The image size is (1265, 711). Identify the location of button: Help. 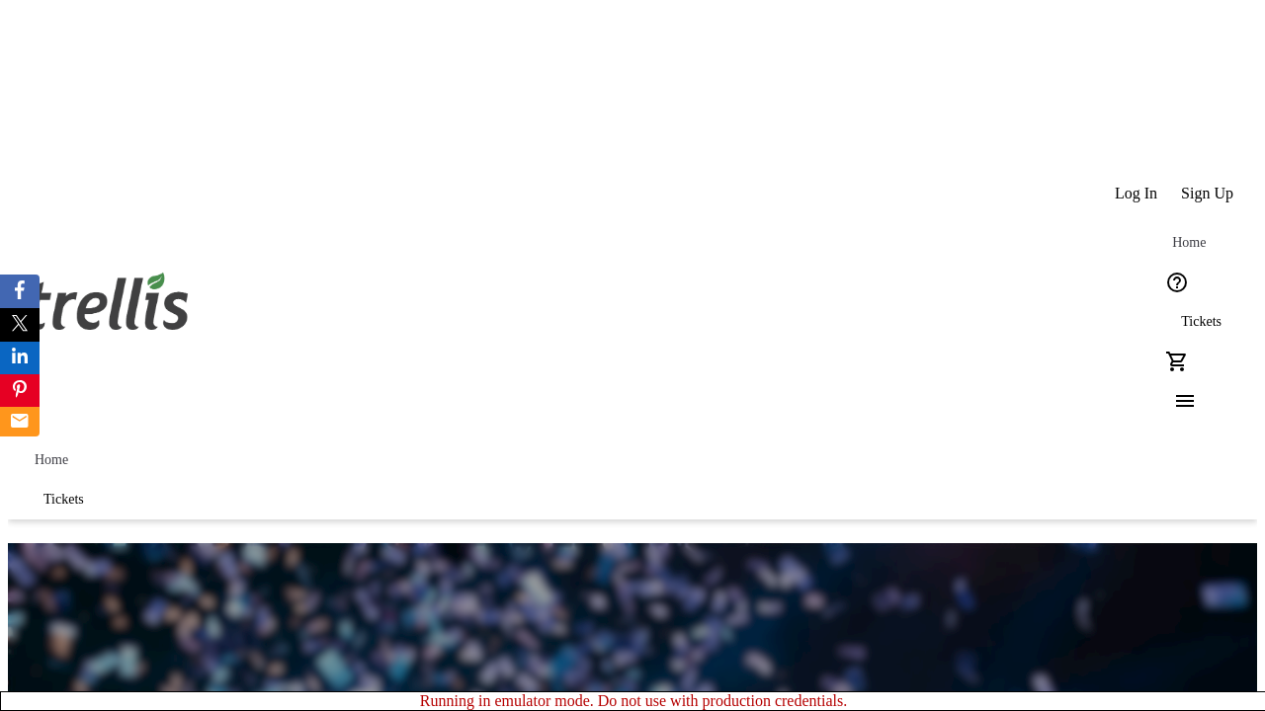
(1177, 283).